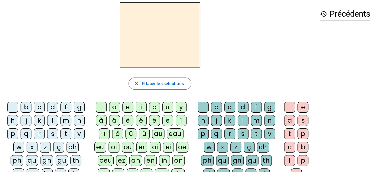 This screenshot has height=172, width=380. I want to click on div: ai, so click(155, 147).